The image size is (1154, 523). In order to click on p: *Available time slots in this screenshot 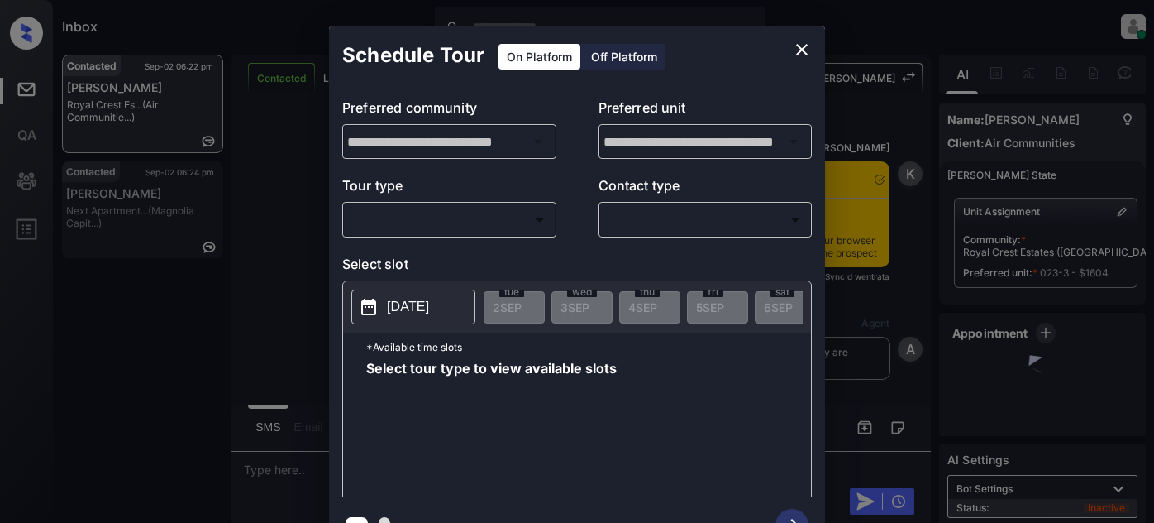, I will do `click(589, 346)`.